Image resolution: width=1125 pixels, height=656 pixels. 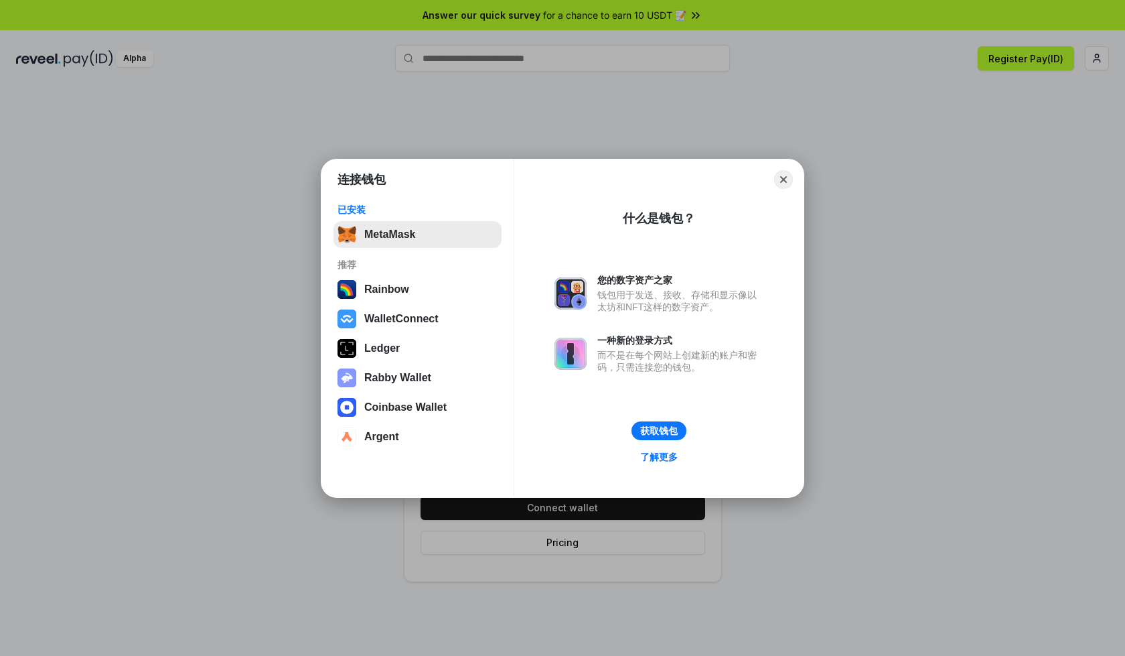 What do you see at coordinates (398, 378) in the screenshot?
I see `div: Rabby Wallet` at bounding box center [398, 378].